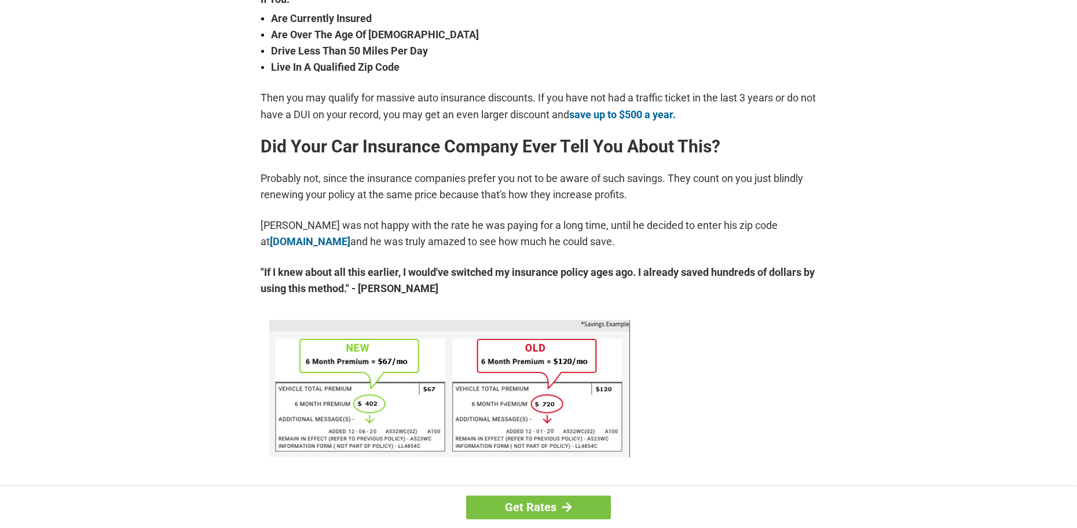 The height and width of the screenshot is (528, 1077). What do you see at coordinates (449, 388) in the screenshot?
I see `img: savings` at bounding box center [449, 388].